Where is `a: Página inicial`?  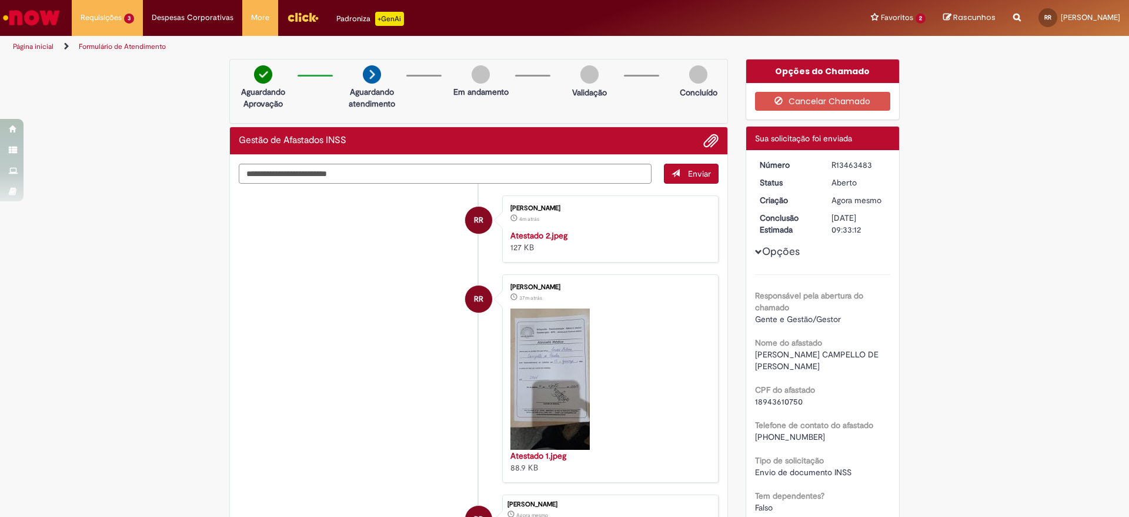 a: Página inicial is located at coordinates (33, 46).